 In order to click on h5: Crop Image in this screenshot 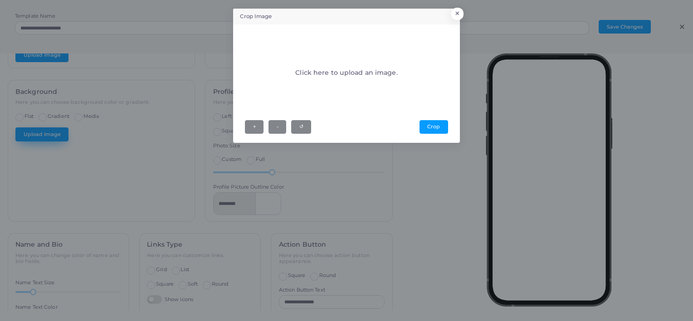, I will do `click(256, 16)`.